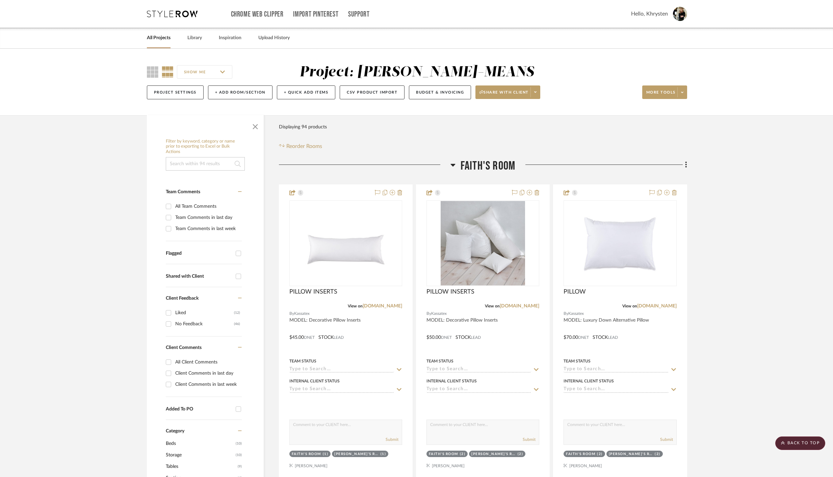 This screenshot has height=477, width=833. Describe the element at coordinates (175, 92) in the screenshot. I see `button: Project Settings` at that location.